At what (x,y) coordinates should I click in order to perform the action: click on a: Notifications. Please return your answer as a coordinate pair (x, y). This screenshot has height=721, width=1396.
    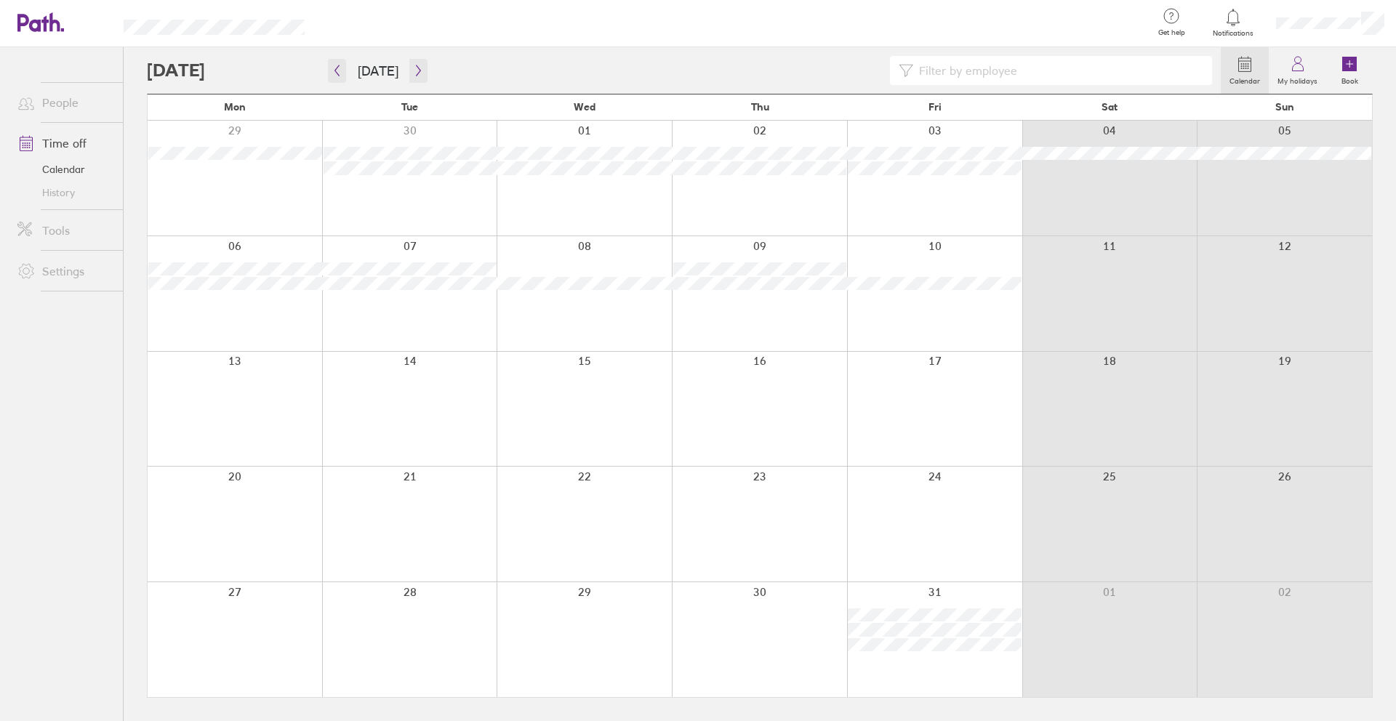
    Looking at the image, I should click on (1233, 23).